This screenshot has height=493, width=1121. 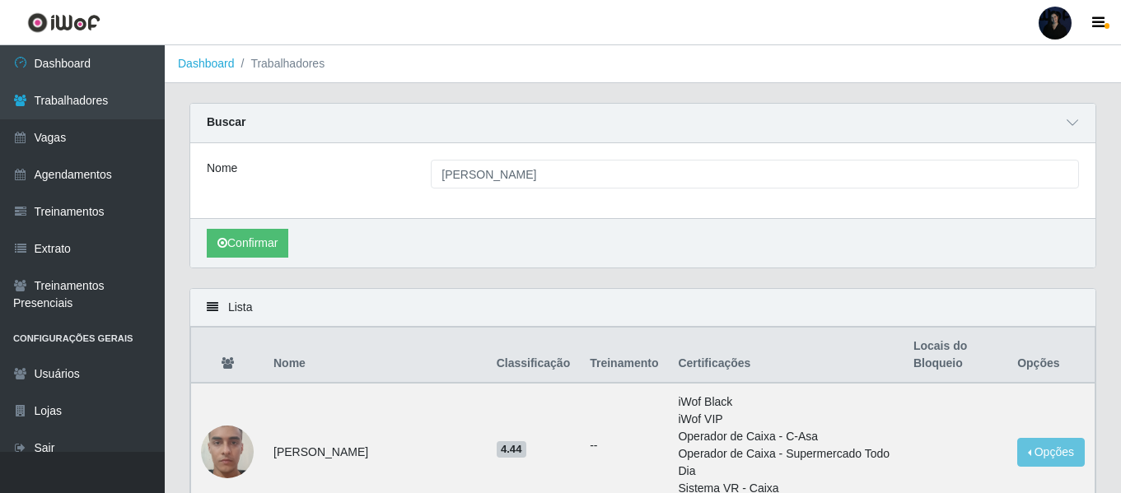 I want to click on th: Locais do Bloqueio, so click(x=955, y=356).